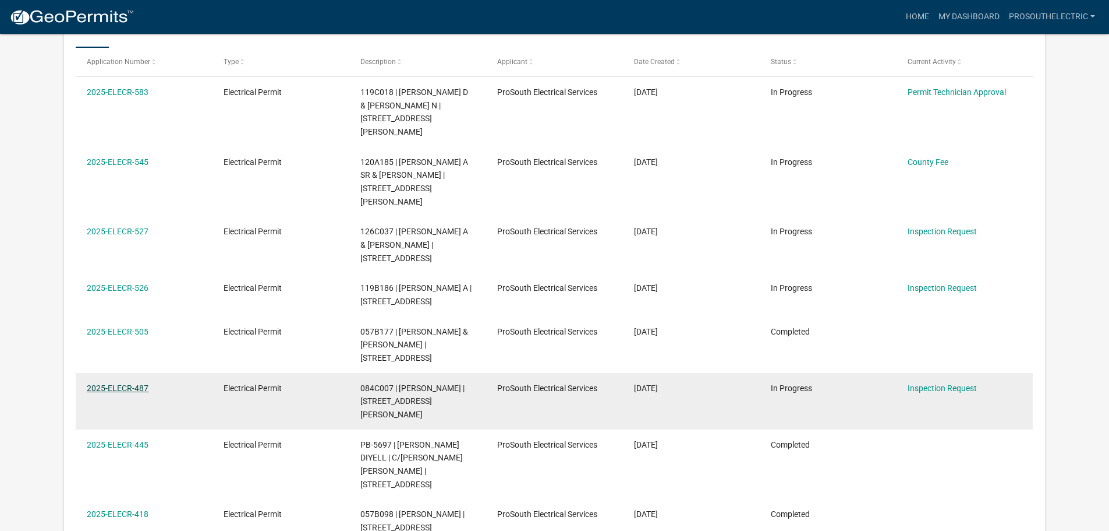 The width and height of the screenshot is (1109, 531). Describe the element at coordinates (554, 62) in the screenshot. I see `datatable-header-cell: Applicant` at that location.